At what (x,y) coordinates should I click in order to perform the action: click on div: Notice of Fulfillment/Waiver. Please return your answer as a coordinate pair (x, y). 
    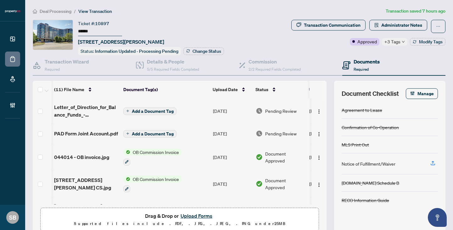
    Looking at the image, I should click on (368, 164).